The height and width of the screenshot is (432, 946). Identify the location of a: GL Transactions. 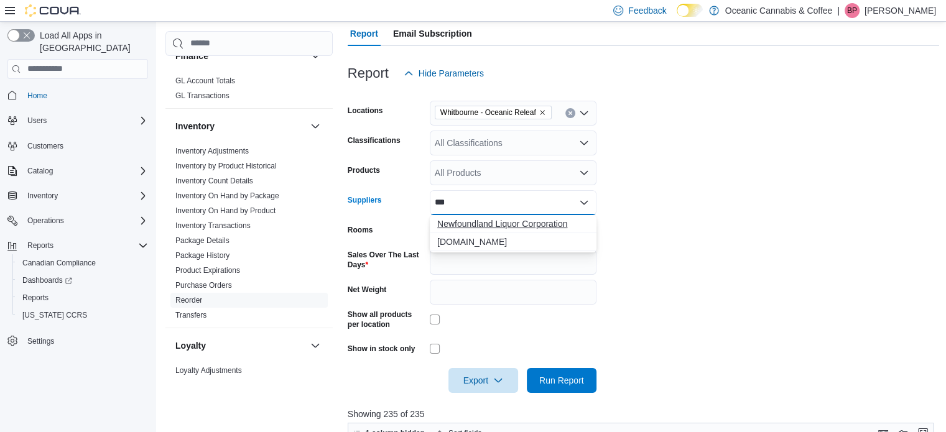
(202, 96).